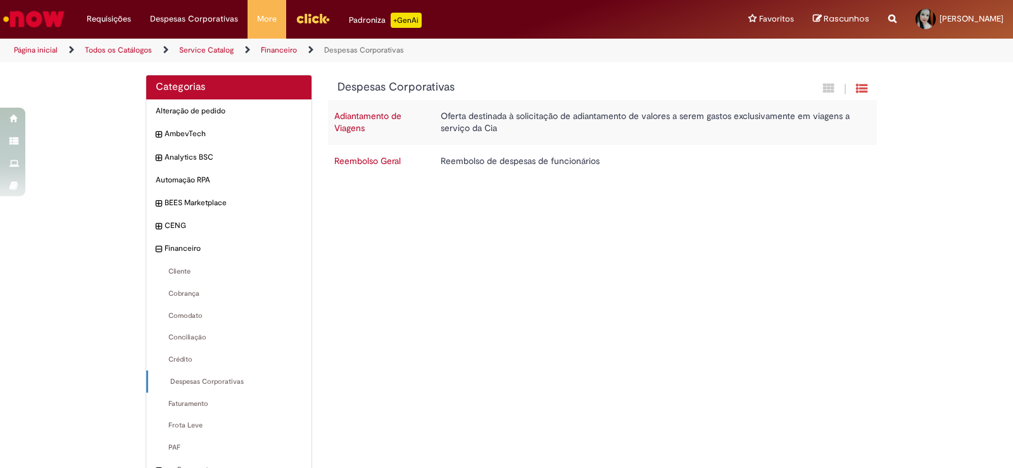 The image size is (1013, 468). What do you see at coordinates (229, 272) in the screenshot?
I see `div: Cliente` at bounding box center [229, 272].